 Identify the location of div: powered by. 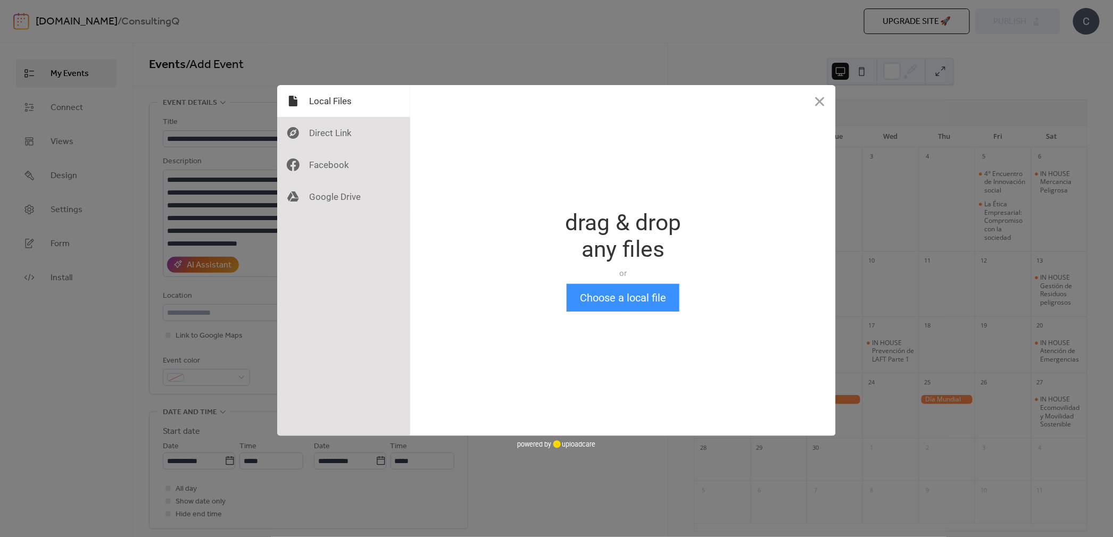
(556, 444).